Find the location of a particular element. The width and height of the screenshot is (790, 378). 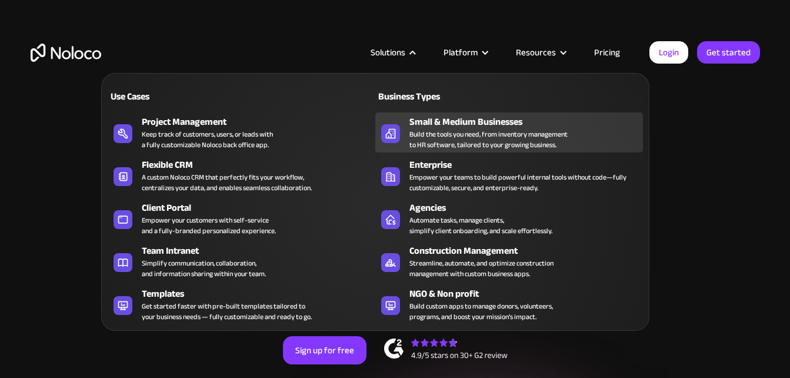

div: Streamline, automate, and optimize construction management with custom business apps. is located at coordinates (481, 268).